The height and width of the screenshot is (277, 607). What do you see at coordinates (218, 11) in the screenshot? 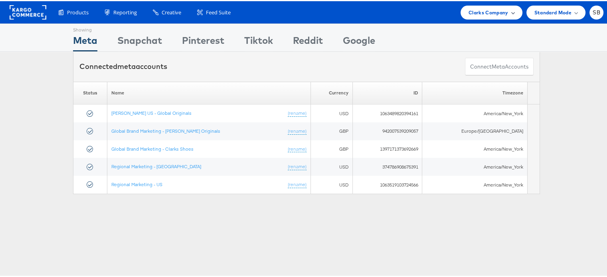
I see `span: Feed Suite` at bounding box center [218, 11].